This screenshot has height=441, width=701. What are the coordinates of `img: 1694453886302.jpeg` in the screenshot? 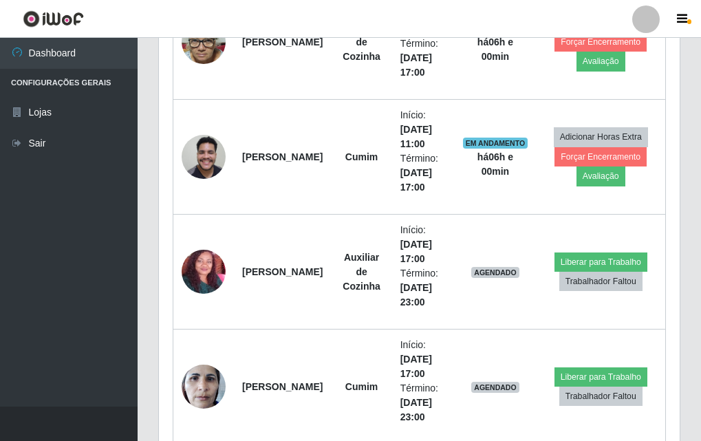 It's located at (204, 386).